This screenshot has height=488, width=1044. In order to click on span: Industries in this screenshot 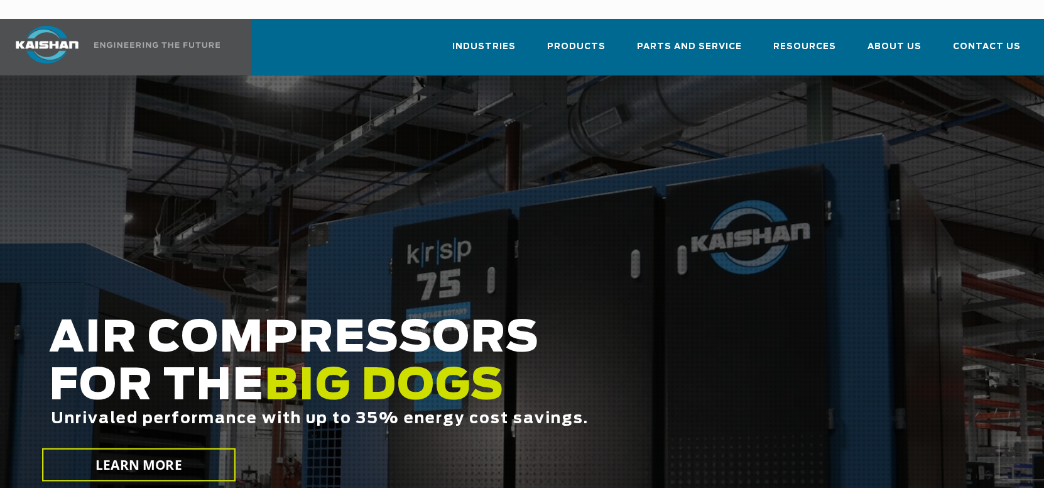, I will do `click(484, 46)`.